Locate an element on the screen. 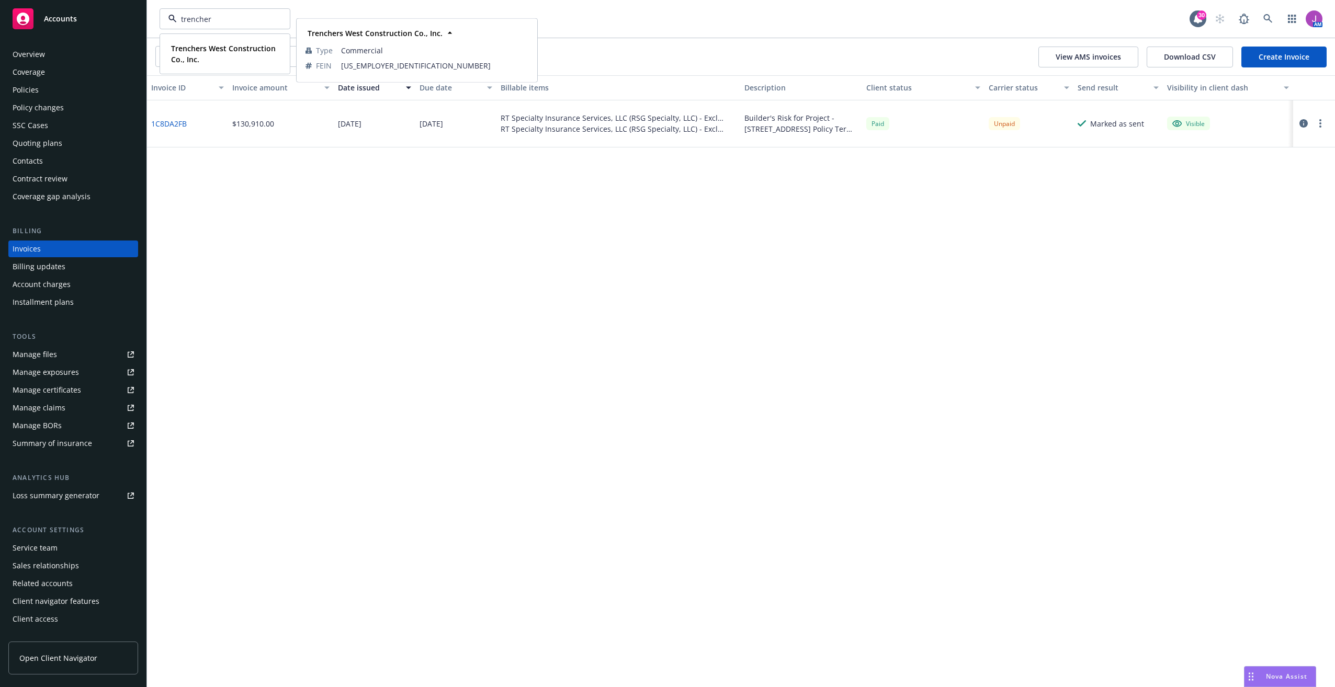  button: Carrier status is located at coordinates (1029, 88).